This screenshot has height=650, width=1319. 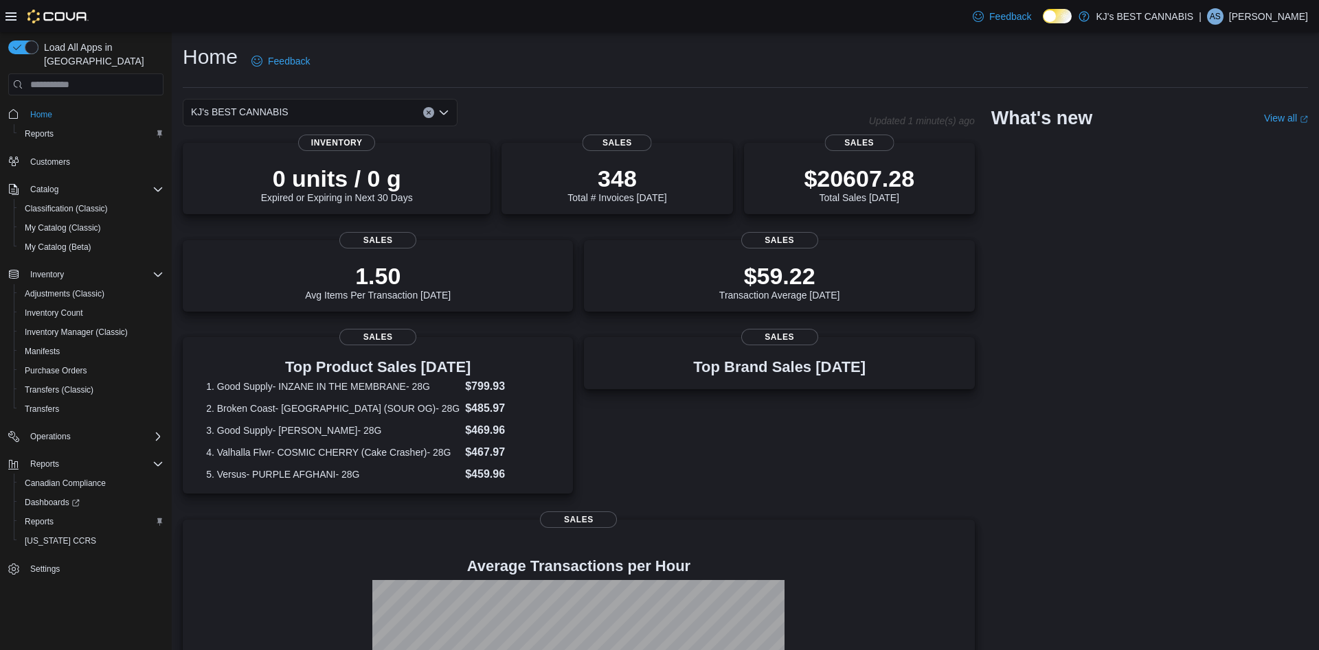 I want to click on button: Manifests, so click(x=91, y=352).